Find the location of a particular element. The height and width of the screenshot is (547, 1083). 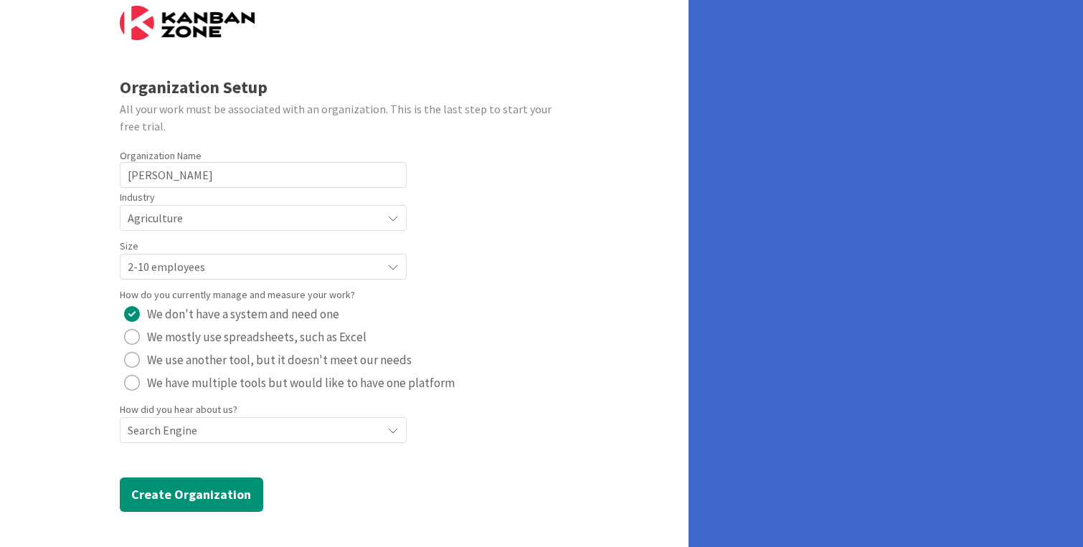

button: Create Organization is located at coordinates (191, 495).